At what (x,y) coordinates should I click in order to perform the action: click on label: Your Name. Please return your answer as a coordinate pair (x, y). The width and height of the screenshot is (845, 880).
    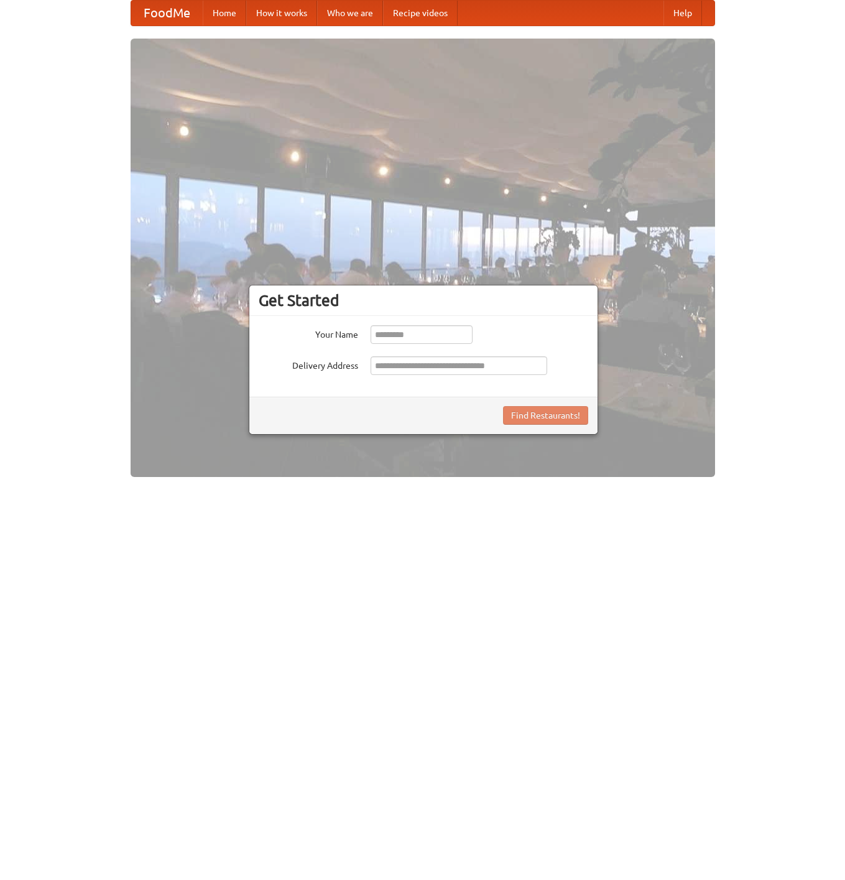
    Looking at the image, I should click on (308, 333).